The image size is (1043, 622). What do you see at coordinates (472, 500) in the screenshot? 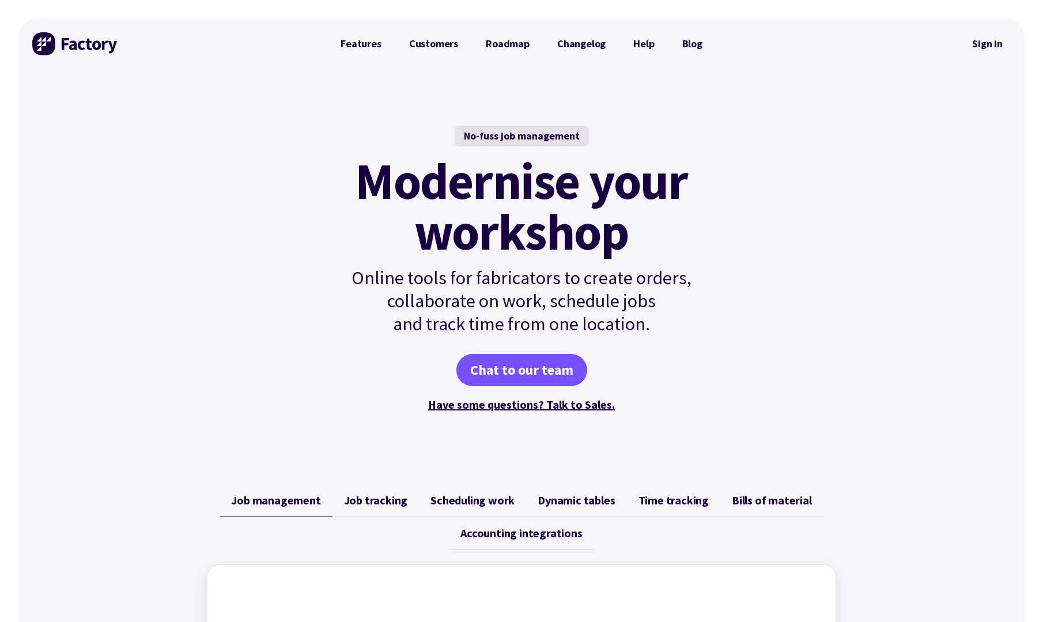
I see `span: Scheduling work` at bounding box center [472, 500].